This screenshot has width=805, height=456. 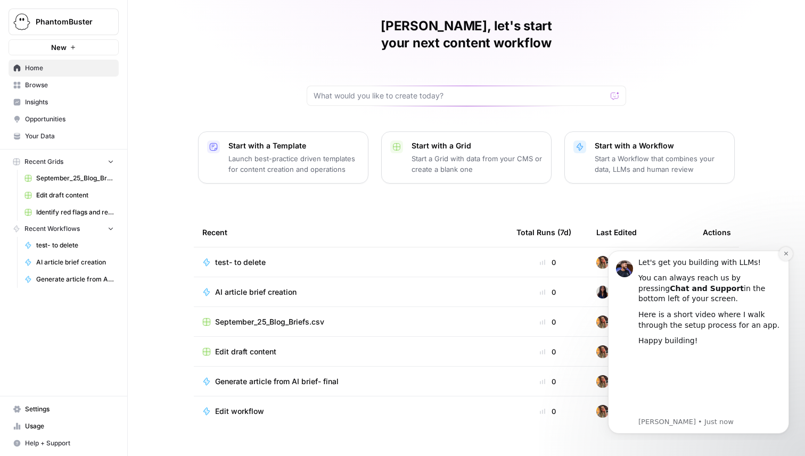 I want to click on button: Start with a WorkflowStart a Workflow that combines your data, LLMs and human review, so click(x=650, y=158).